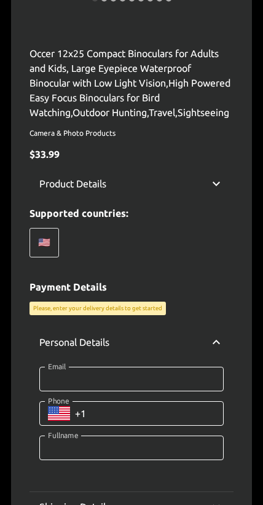  I want to click on div: Personal Details, so click(131, 342).